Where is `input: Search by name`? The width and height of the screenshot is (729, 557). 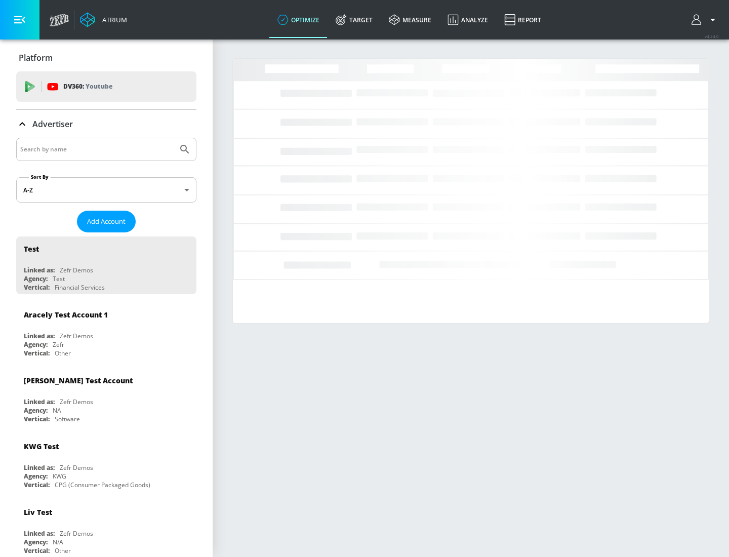 input: Search by name is located at coordinates (97, 149).